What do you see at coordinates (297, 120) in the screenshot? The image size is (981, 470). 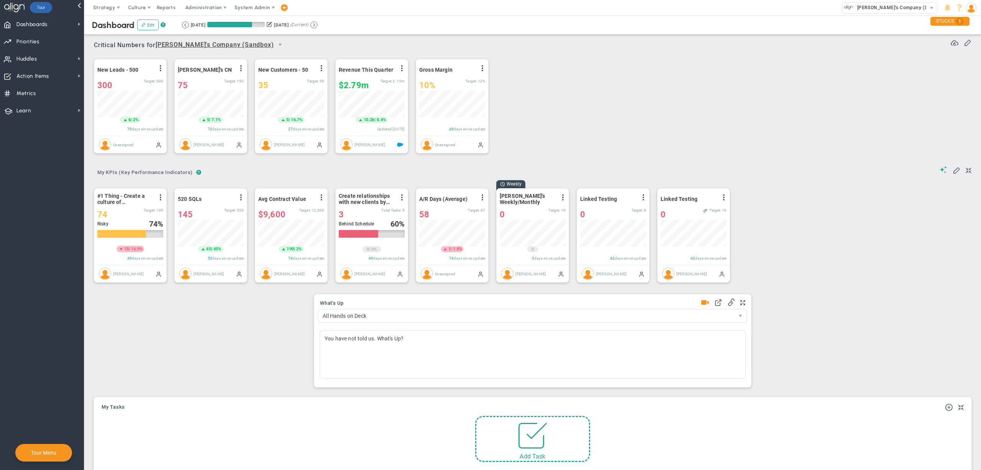 I see `span: 16.7%` at bounding box center [297, 120].